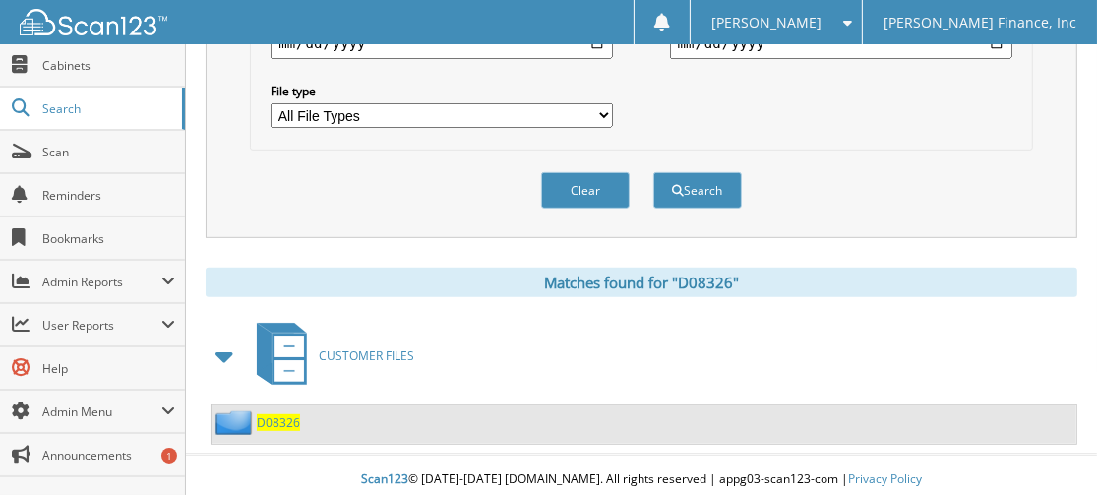 This screenshot has height=495, width=1097. Describe the element at coordinates (108, 151) in the screenshot. I see `span: Scan` at that location.